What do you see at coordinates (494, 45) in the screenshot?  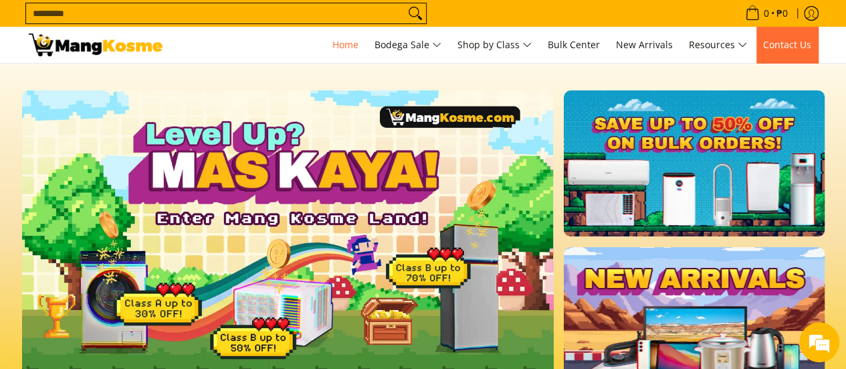 I see `a: Shop by Class` at bounding box center [494, 45].